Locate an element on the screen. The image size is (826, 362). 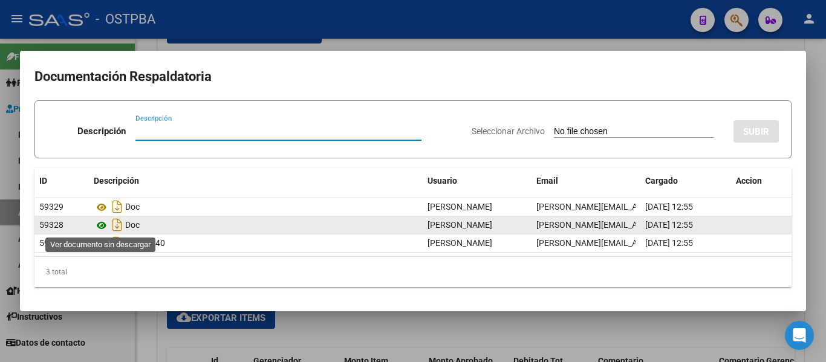
datatable-header-cell: Email is located at coordinates (586, 181).